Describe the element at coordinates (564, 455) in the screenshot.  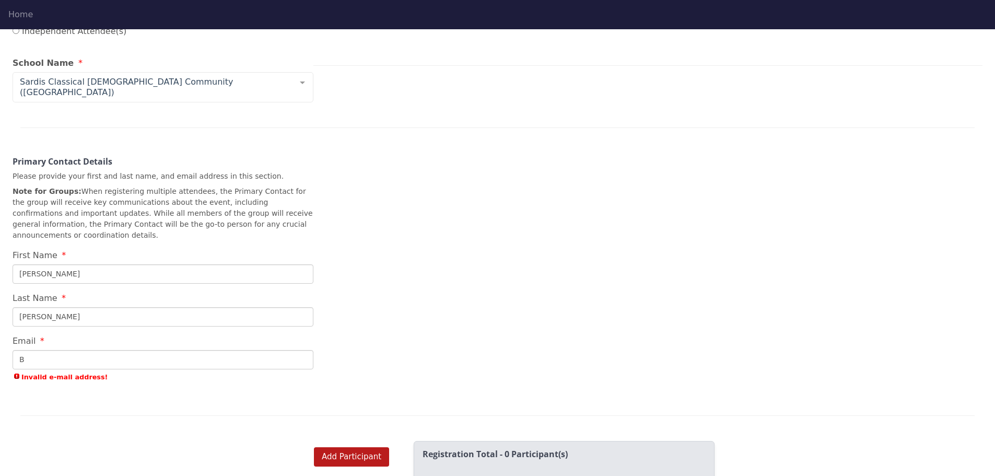
I see `h2: Registration Total - 0 Participant(s)` at that location.